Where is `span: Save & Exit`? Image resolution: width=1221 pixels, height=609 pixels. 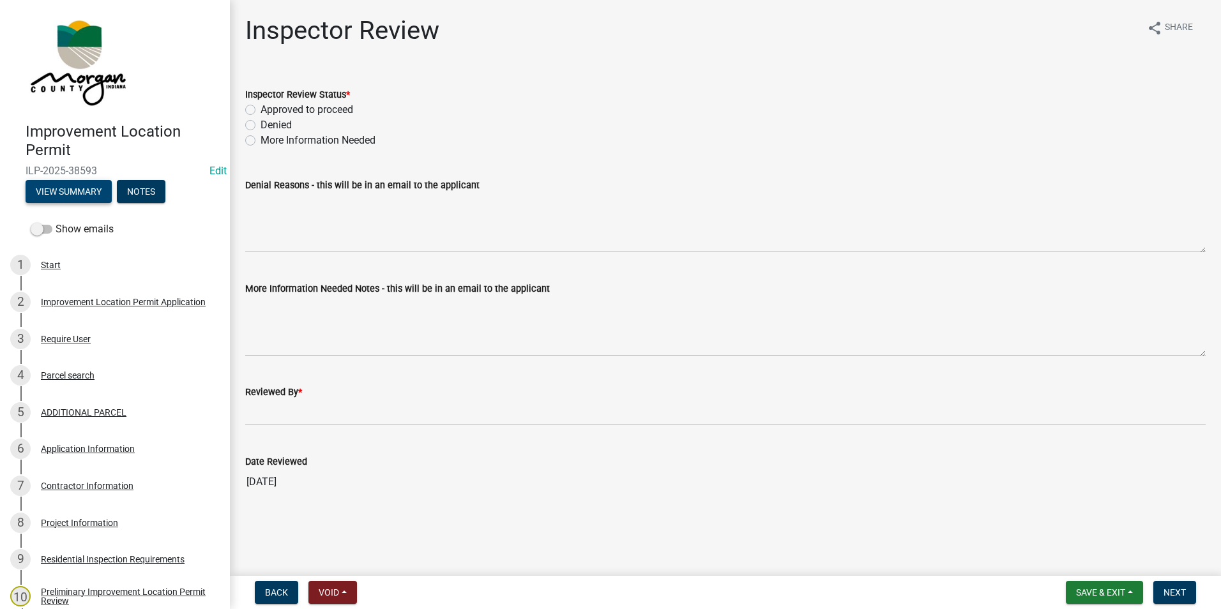
span: Save & Exit is located at coordinates (1100, 593).